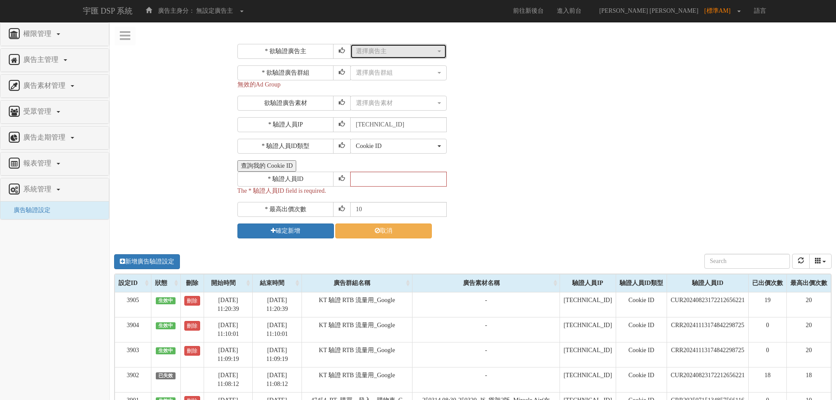  I want to click on button: Cookie ID, so click(398, 146).